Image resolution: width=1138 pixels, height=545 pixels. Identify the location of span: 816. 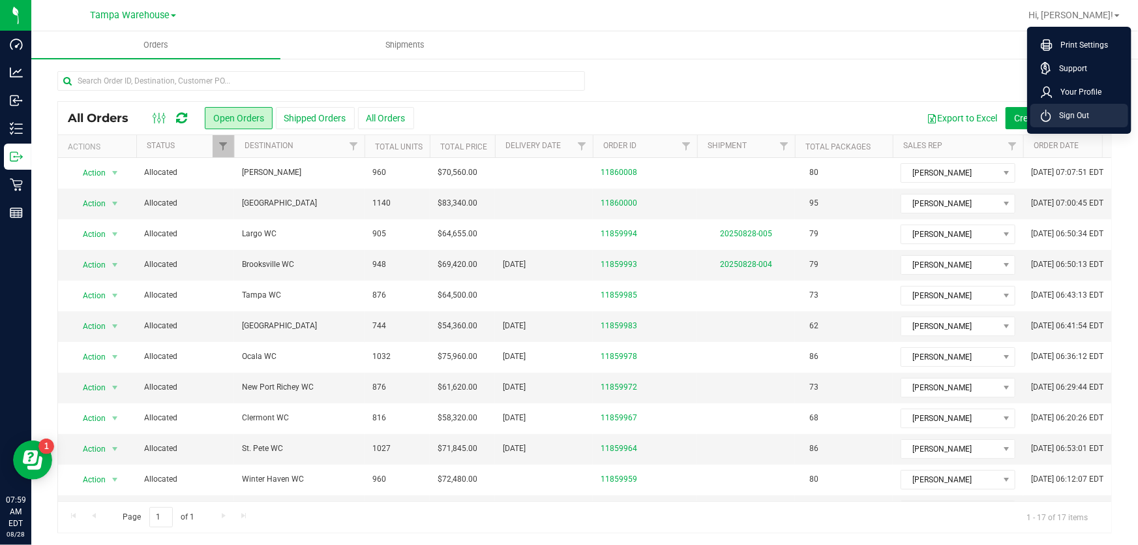
(379, 418).